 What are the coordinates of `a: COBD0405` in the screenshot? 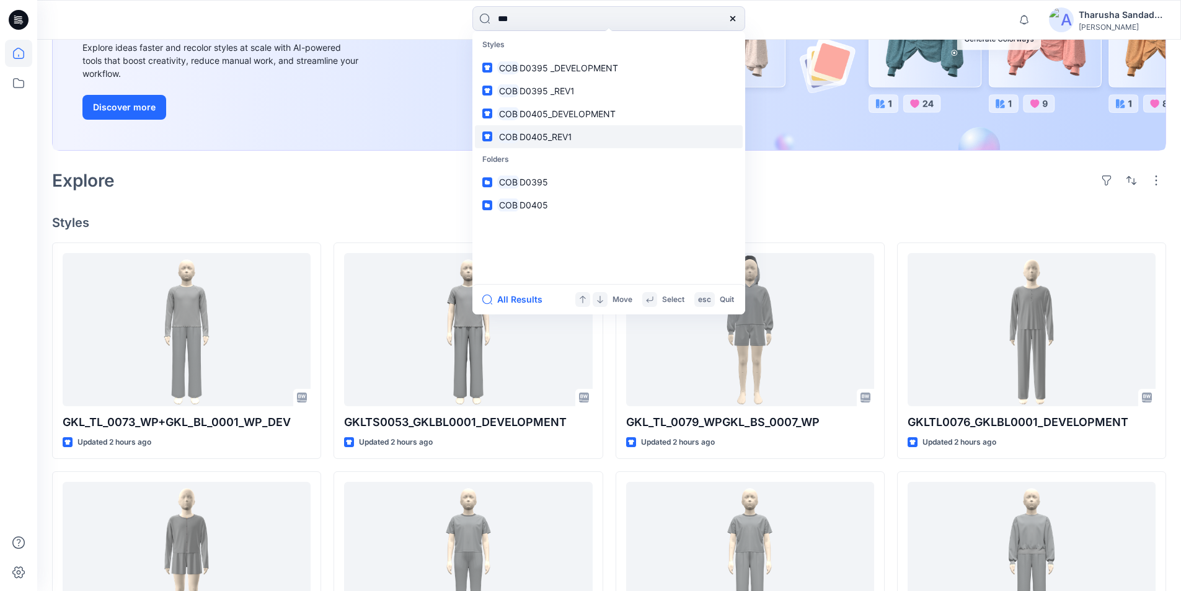 It's located at (609, 205).